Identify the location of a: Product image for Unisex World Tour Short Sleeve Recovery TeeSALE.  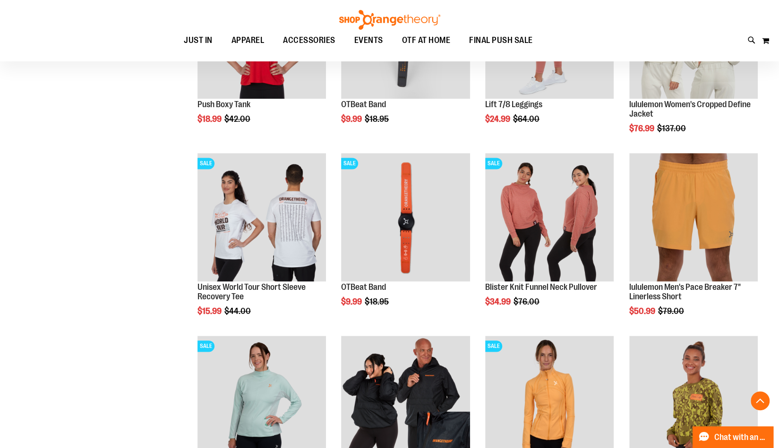
(262, 218).